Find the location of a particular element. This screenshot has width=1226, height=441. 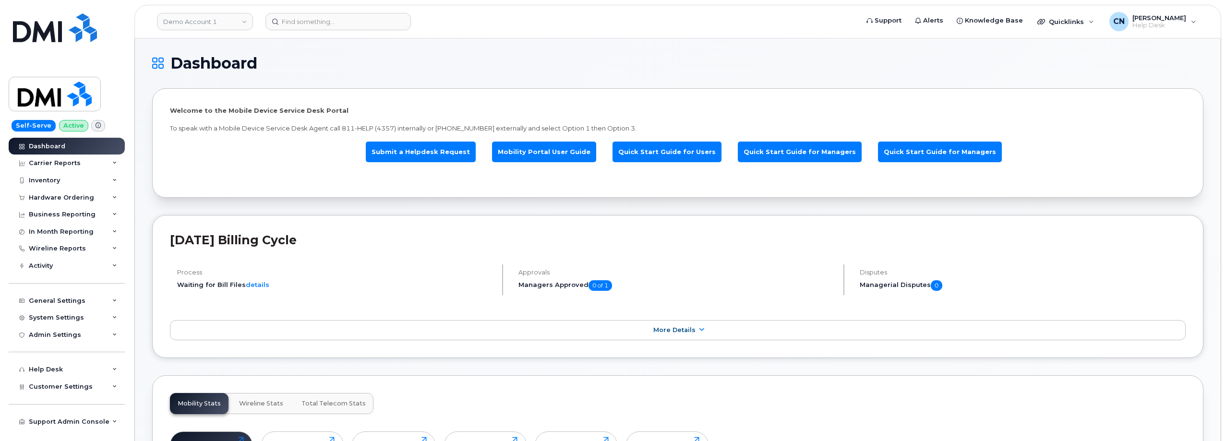

h4: Approvals is located at coordinates (677, 272).